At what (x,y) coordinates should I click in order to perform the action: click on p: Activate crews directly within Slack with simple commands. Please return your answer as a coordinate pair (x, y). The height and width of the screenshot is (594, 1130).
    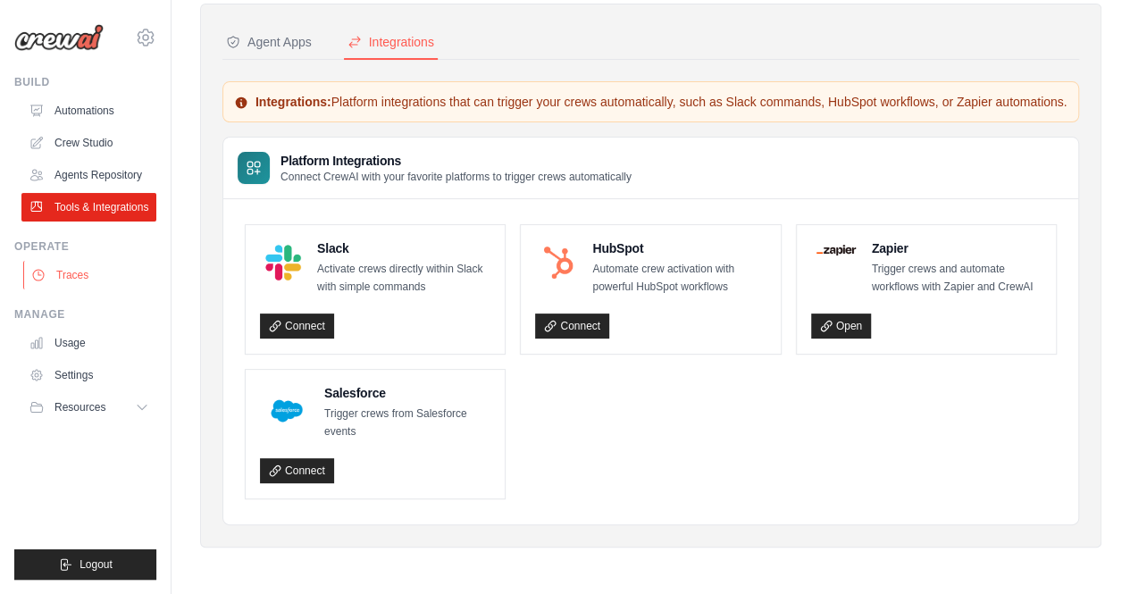
    Looking at the image, I should click on (404, 278).